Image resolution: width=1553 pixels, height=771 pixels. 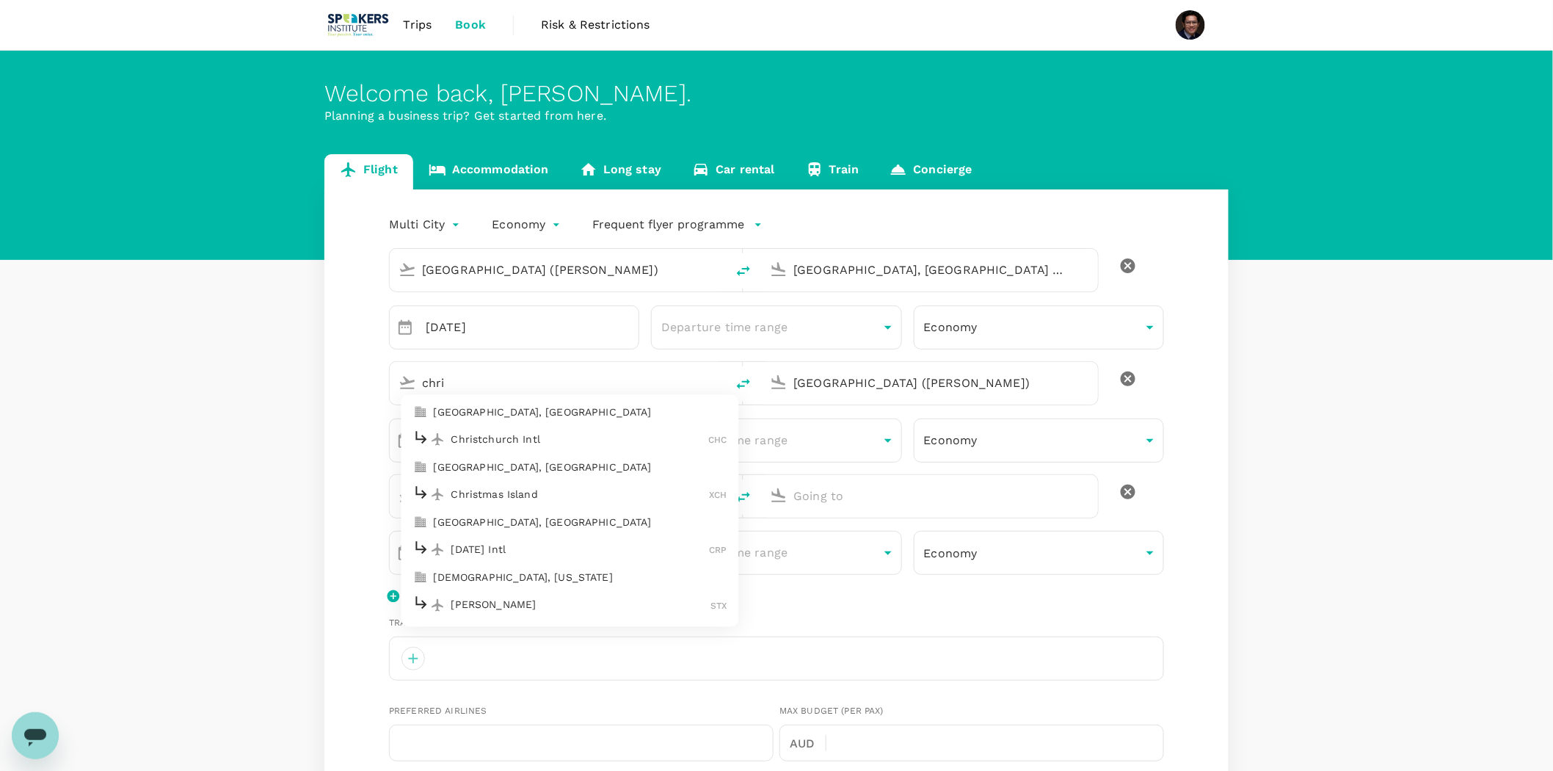 What do you see at coordinates (733, 172) in the screenshot?
I see `a: Car rental` at bounding box center [733, 172].